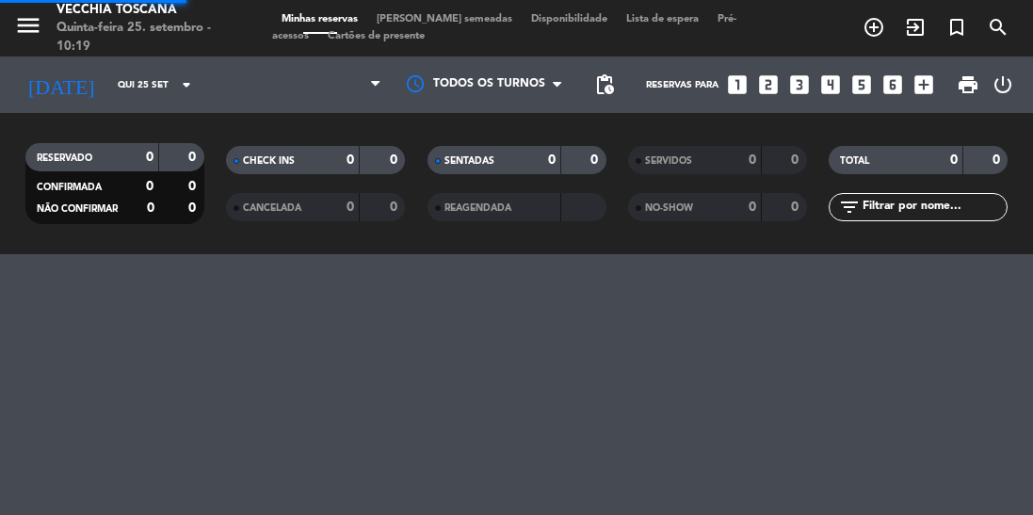 This screenshot has height=515, width=1033. Describe the element at coordinates (272, 208) in the screenshot. I see `span: CANCELADA` at that location.